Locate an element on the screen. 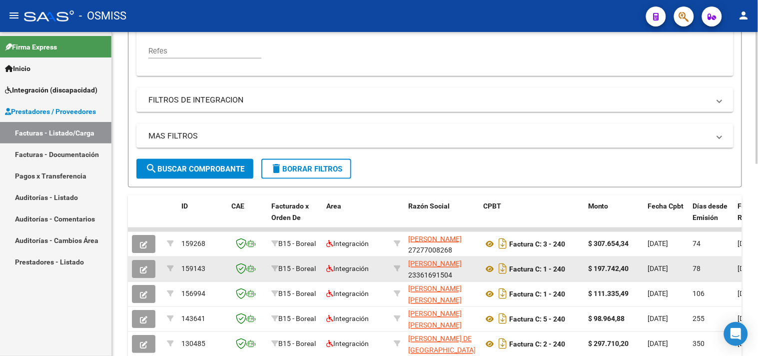 This screenshot has height=356, width=758. span: 74 is located at coordinates (697, 244).